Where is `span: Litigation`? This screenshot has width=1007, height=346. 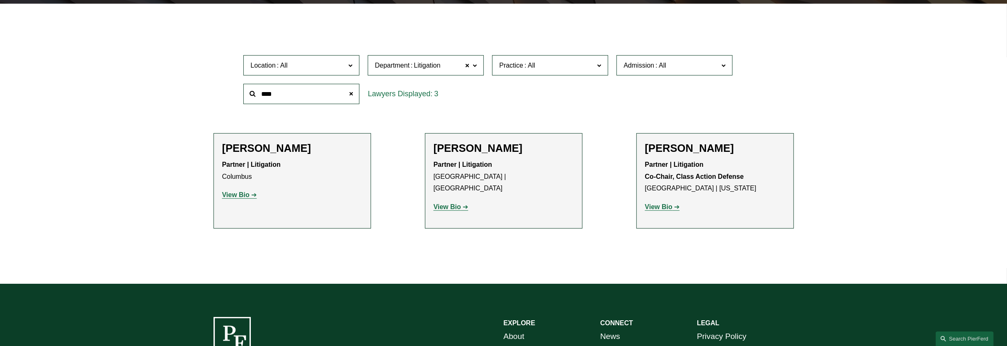 span: Litigation is located at coordinates (427, 65).